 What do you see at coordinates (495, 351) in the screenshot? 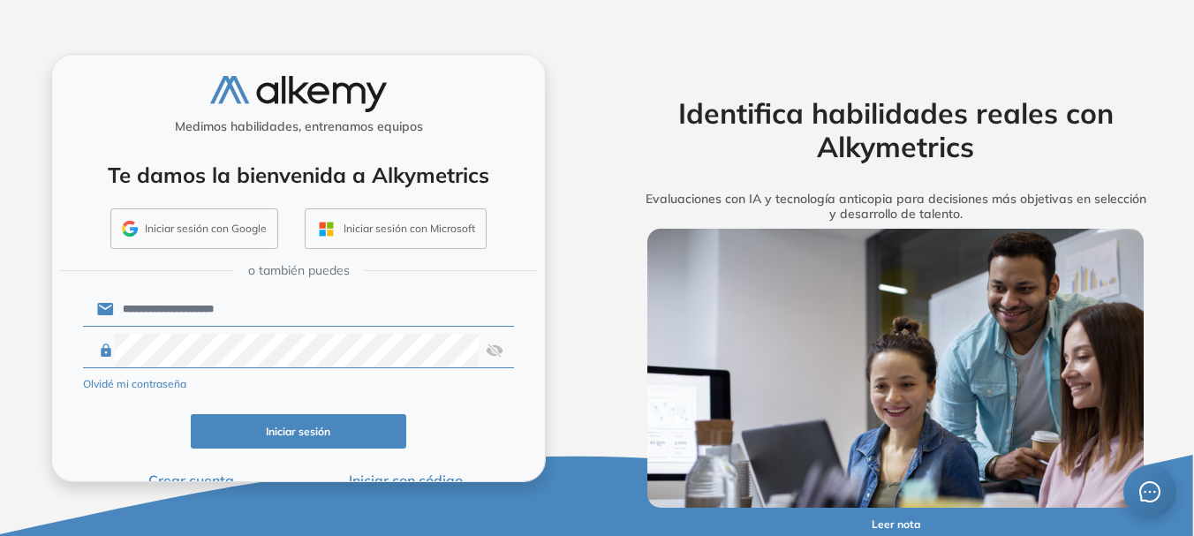
I see `img: asd` at bounding box center [495, 351].